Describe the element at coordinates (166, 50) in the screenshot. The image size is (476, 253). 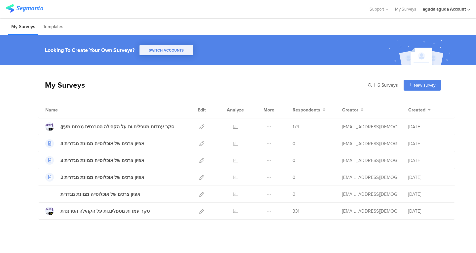
I see `button: SWITCH ACCOUNTS` at that location.